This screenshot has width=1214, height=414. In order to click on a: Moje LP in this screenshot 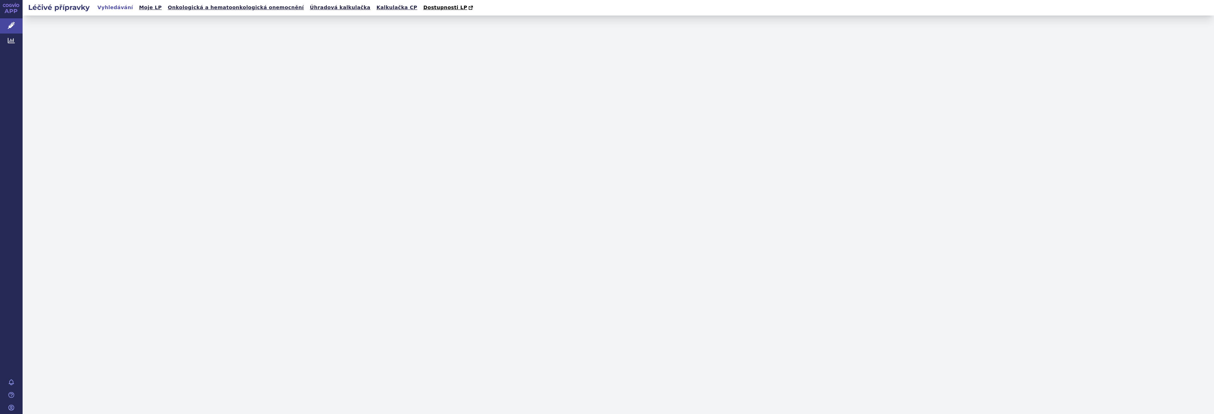, I will do `click(150, 7)`.